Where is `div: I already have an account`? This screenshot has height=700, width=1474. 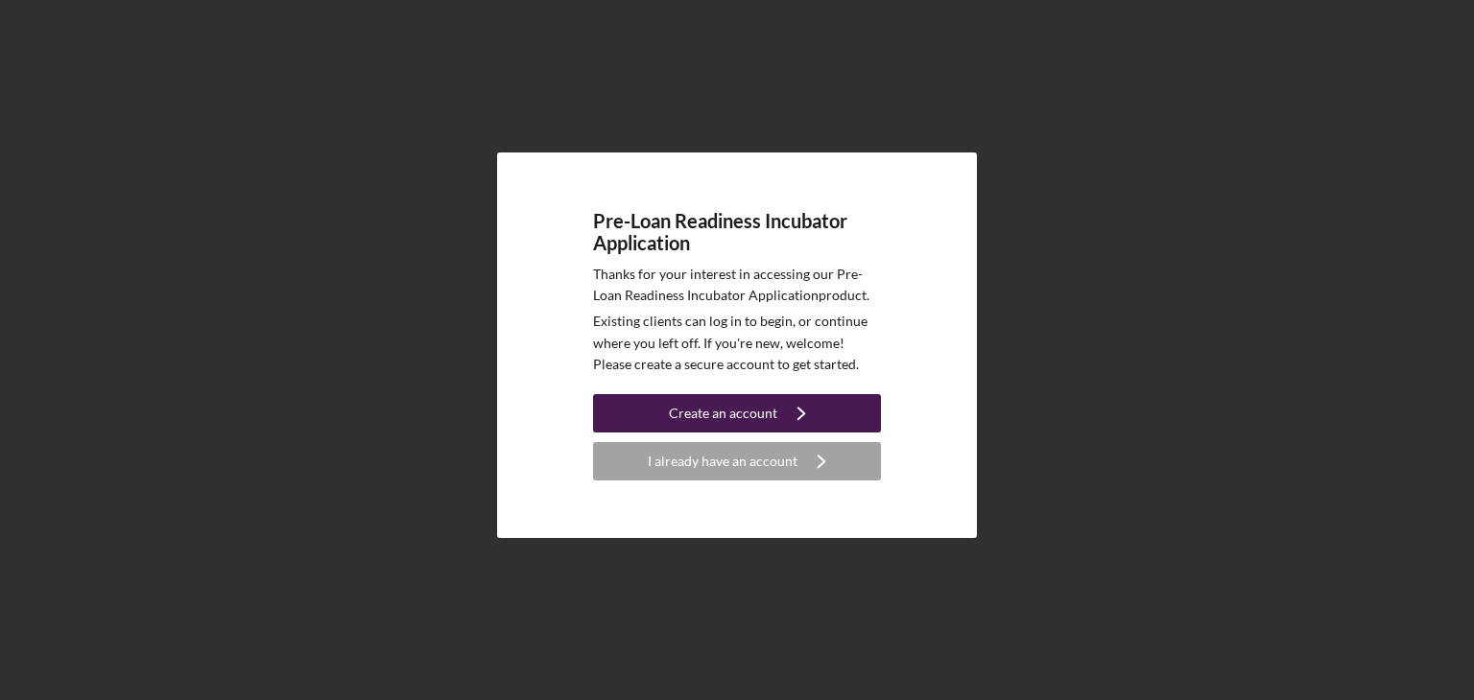 div: I already have an account is located at coordinates (722, 461).